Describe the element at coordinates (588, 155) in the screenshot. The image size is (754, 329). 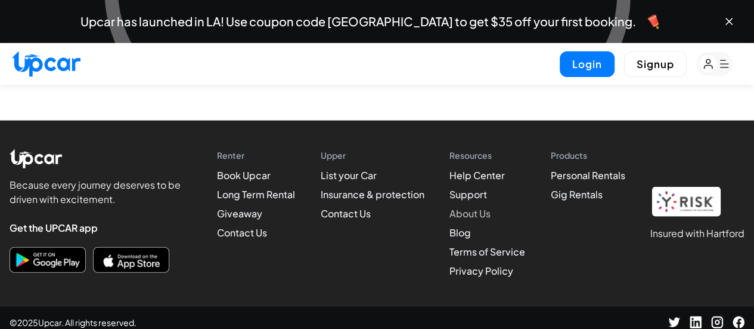
I see `h4: Products` at that location.